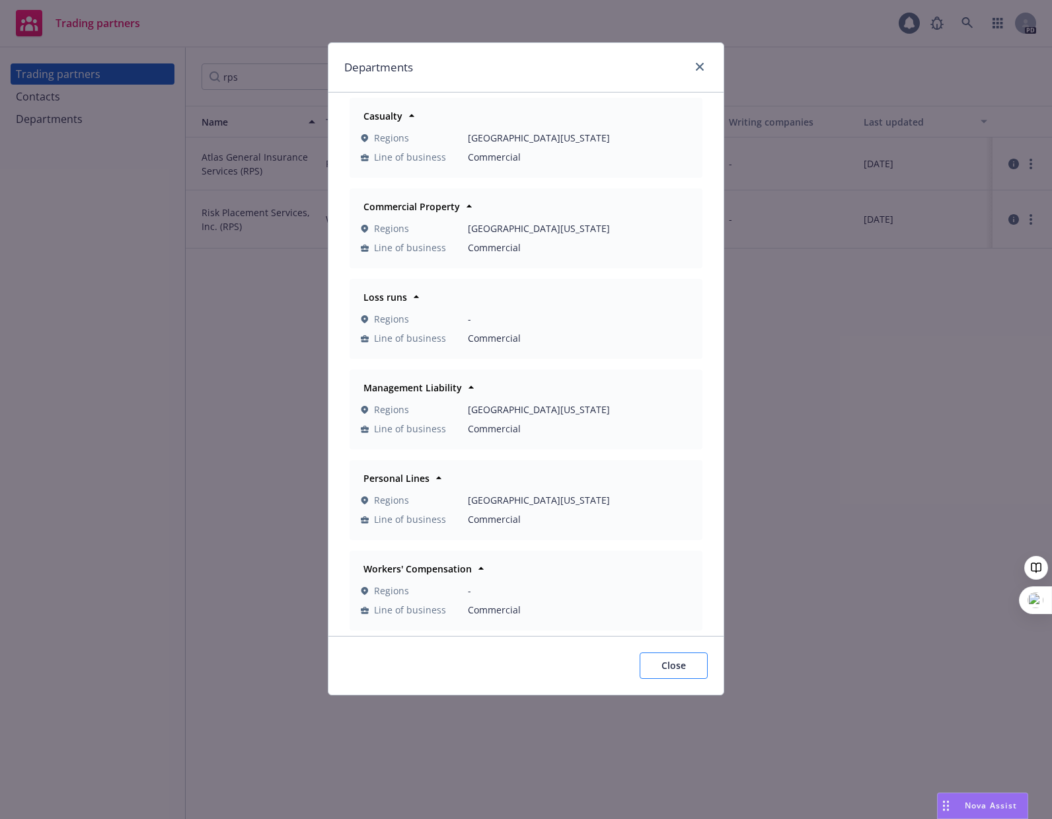 This screenshot has width=1052, height=819. I want to click on strong: Personal Lines, so click(397, 478).